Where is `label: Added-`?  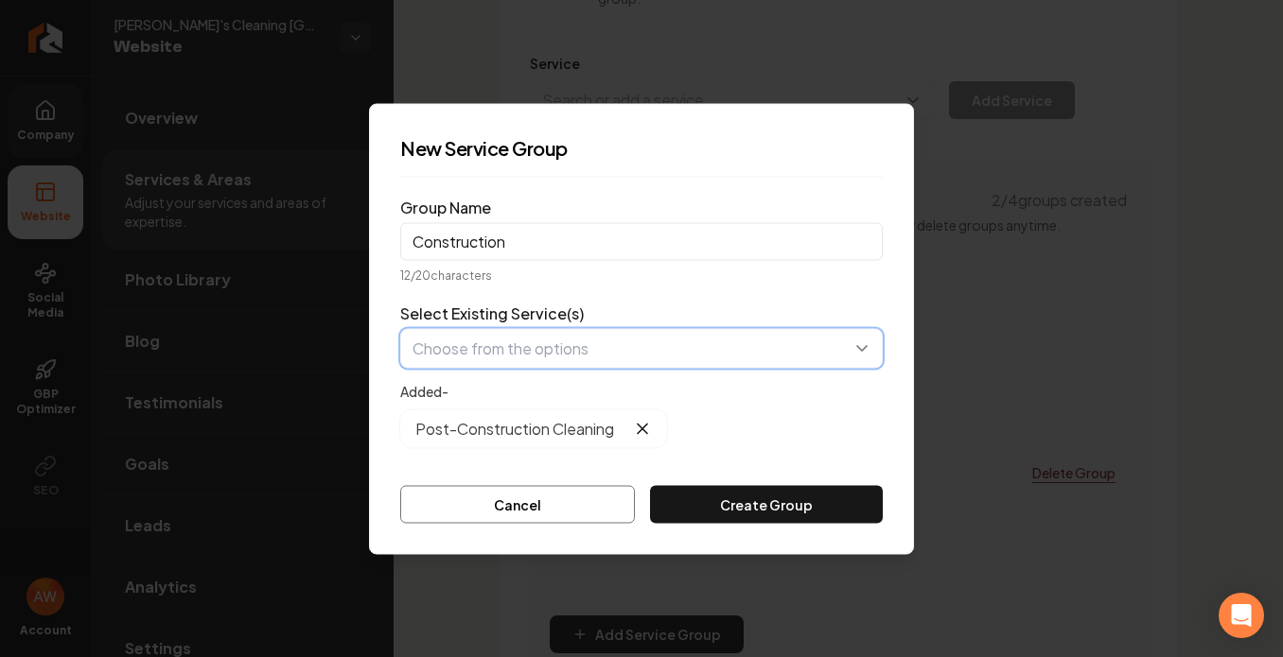 label: Added- is located at coordinates (424, 391).